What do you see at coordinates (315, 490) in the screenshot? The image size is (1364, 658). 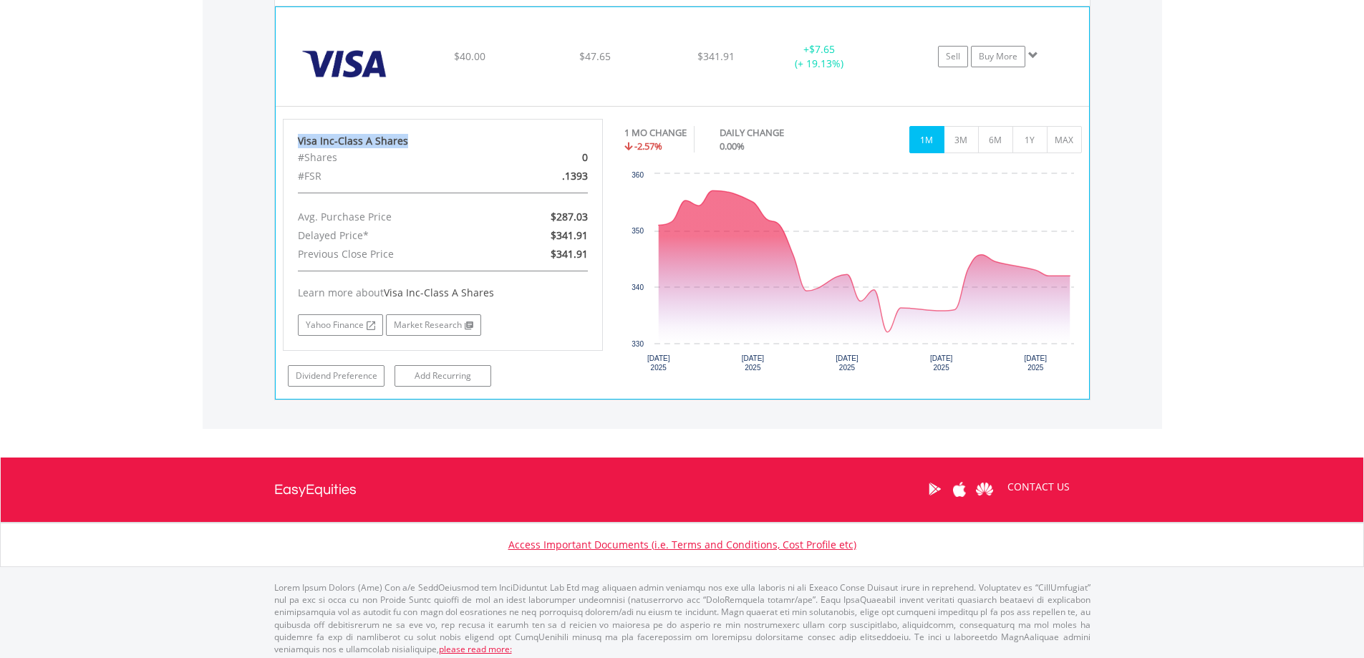 I see `a: EasyEquities` at bounding box center [315, 490].